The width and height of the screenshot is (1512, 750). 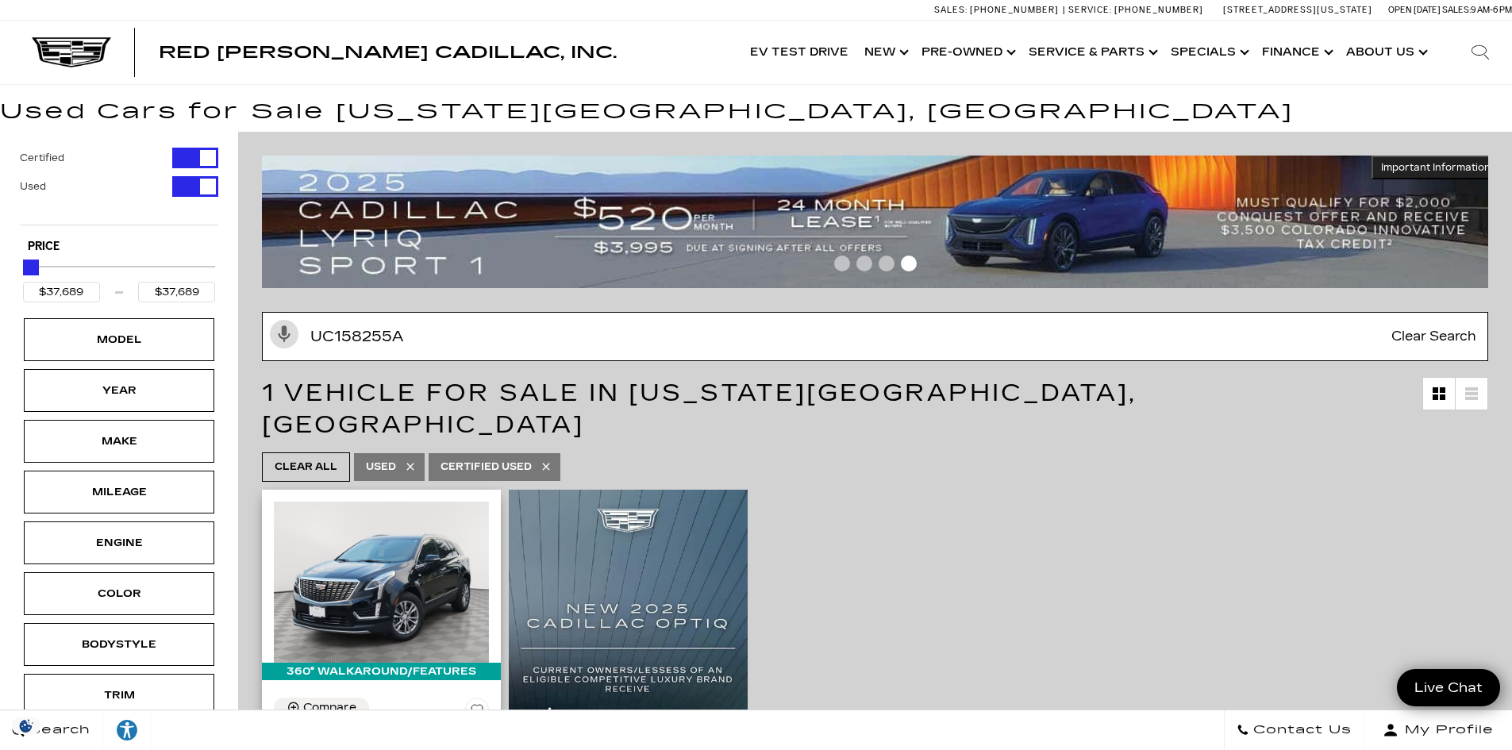 What do you see at coordinates (119, 278) in the screenshot?
I see `div: Price` at bounding box center [119, 278].